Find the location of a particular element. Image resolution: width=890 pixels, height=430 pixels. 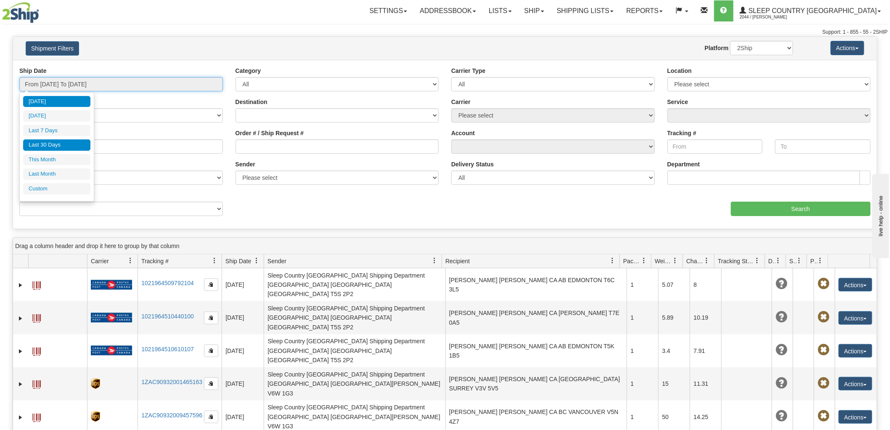

td: 8 is located at coordinates (706, 284).